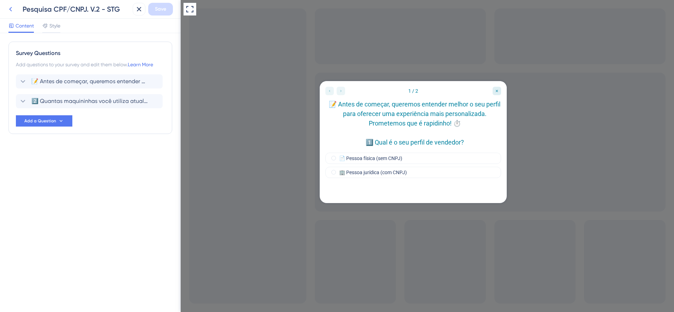  Describe the element at coordinates (90, 53) in the screenshot. I see `div: Survey Questions` at that location.